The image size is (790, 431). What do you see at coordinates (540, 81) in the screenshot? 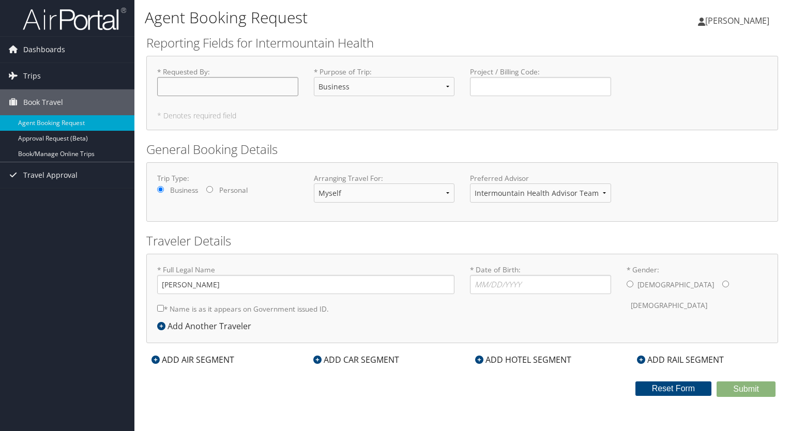
I see `label: Project / Billing Code :` at bounding box center [540, 81].